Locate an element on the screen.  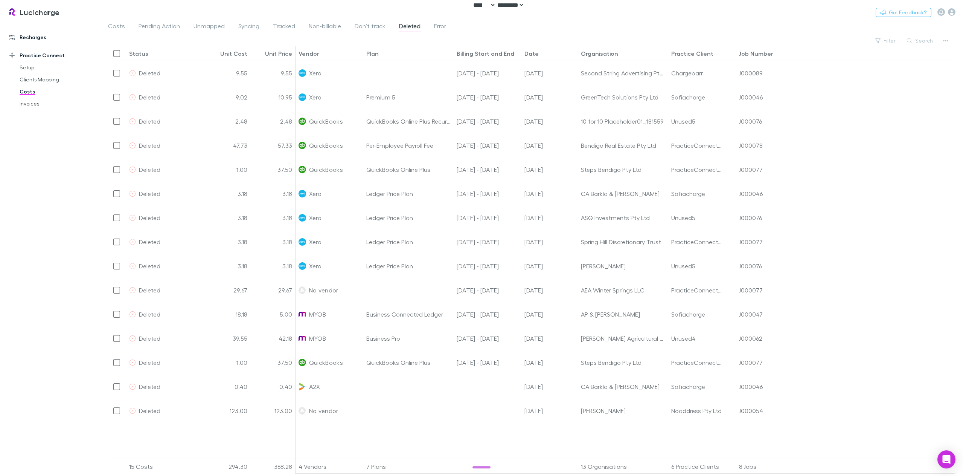
div: 18 May 2025 is located at coordinates (550, 386).